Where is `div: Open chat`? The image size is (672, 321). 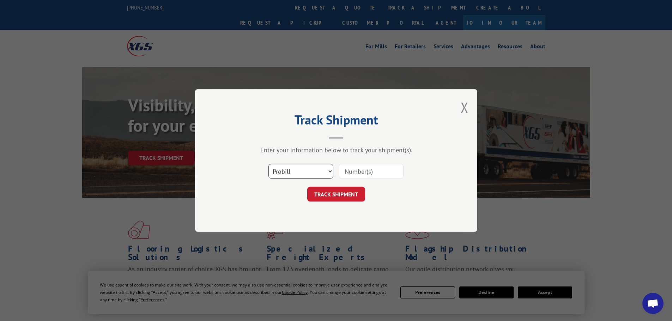
div: Open chat is located at coordinates (653, 304).